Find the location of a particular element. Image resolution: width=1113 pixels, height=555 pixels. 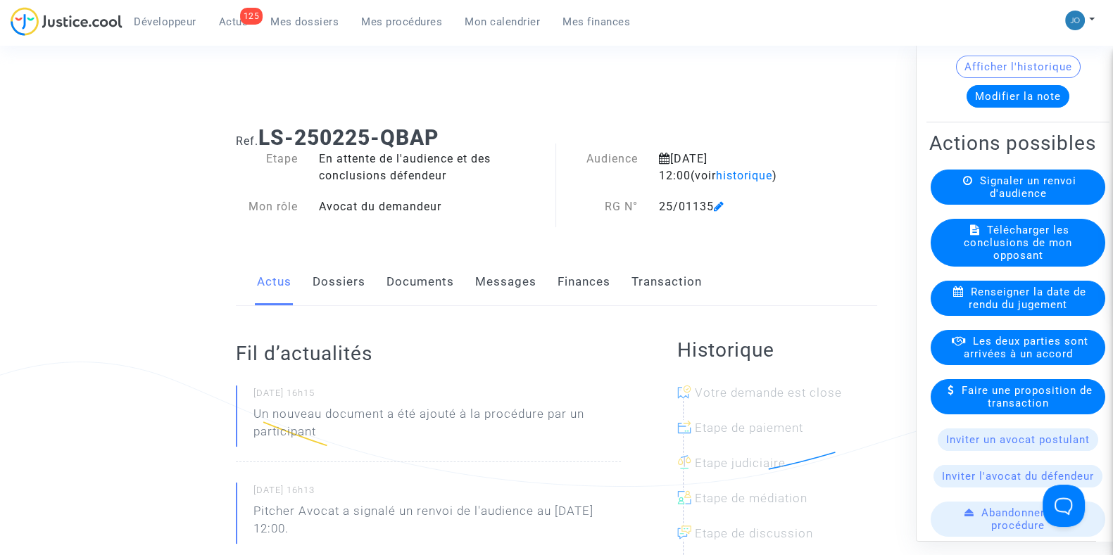

span: Mon calendrier is located at coordinates (502, 22).